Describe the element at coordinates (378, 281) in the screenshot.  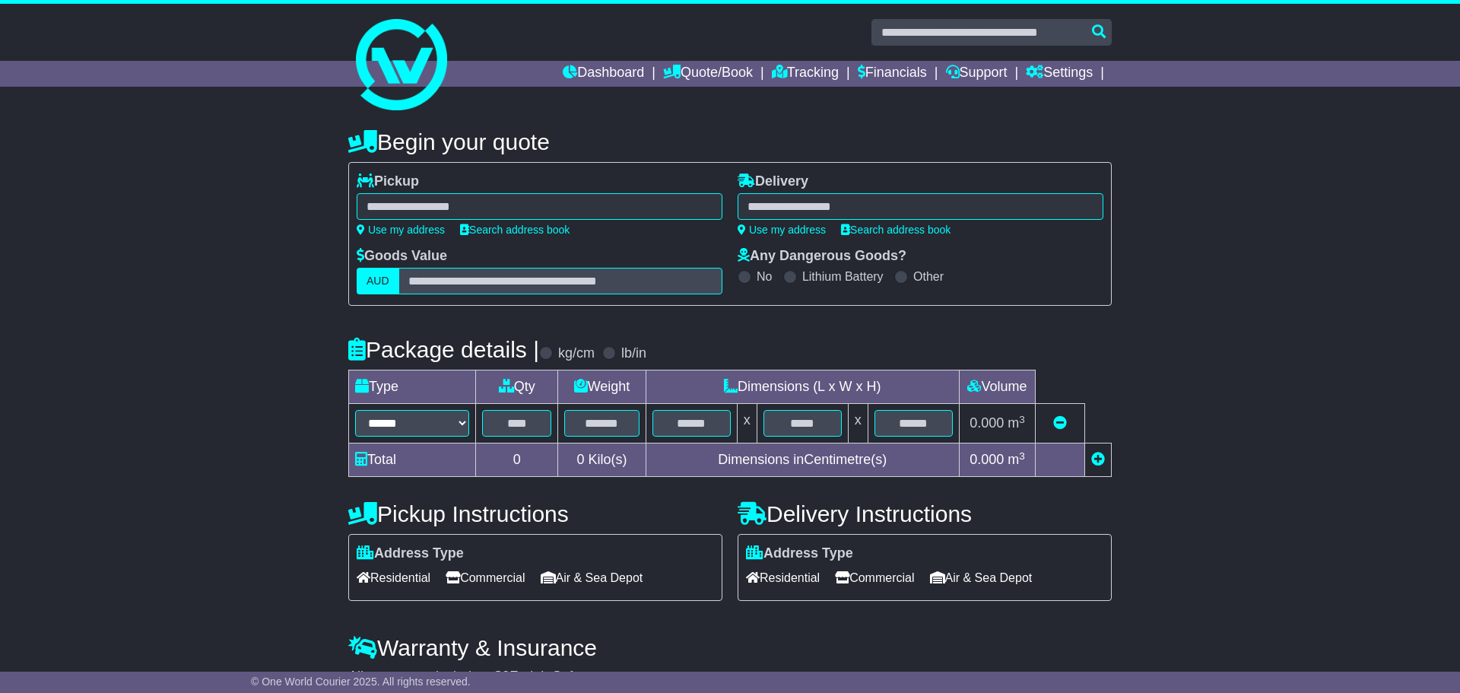
I see `label: AUD` at that location.